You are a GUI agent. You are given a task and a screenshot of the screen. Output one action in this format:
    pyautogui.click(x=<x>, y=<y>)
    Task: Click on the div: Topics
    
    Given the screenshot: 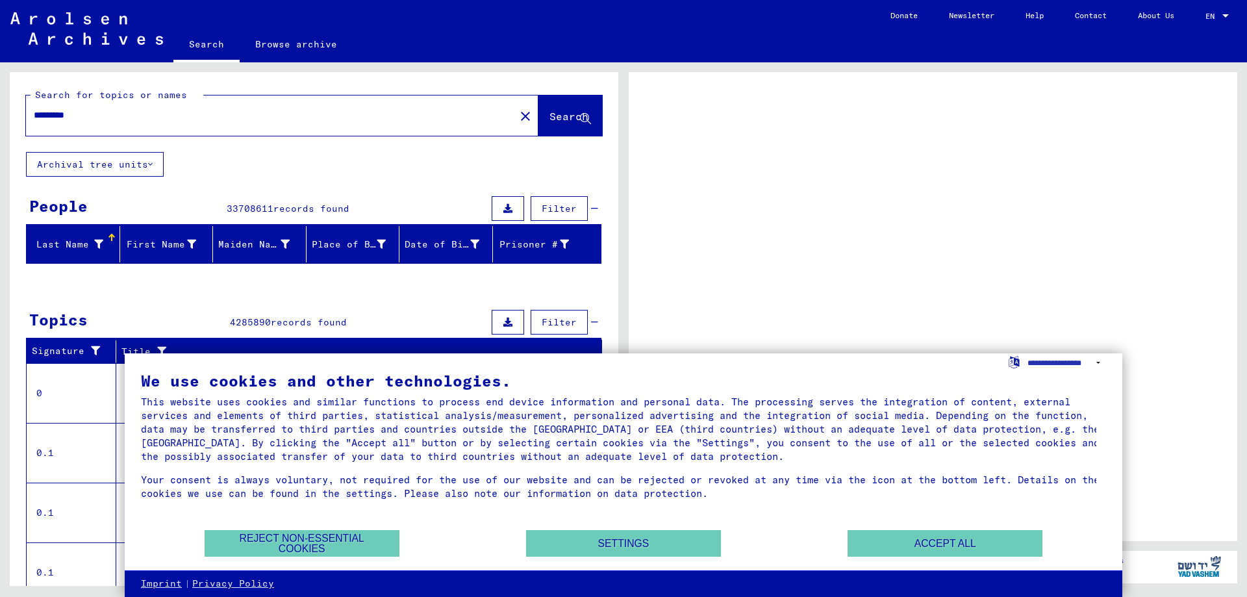 What is the action you would take?
    pyautogui.click(x=58, y=319)
    